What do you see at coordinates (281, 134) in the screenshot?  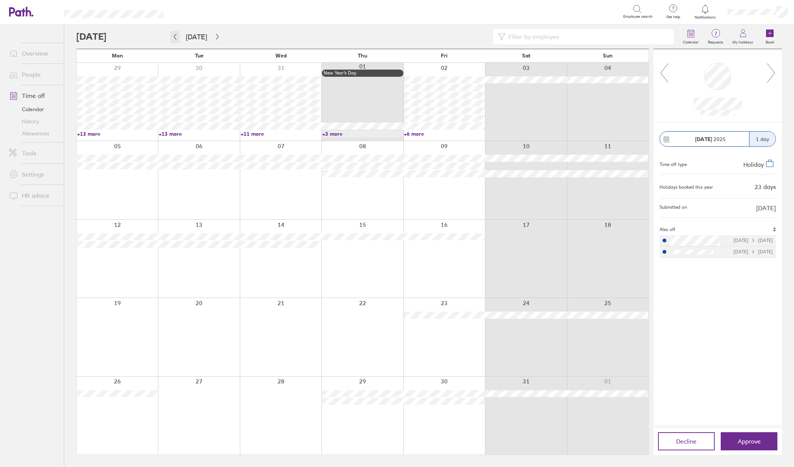 I see `a: +11 more` at bounding box center [281, 134].